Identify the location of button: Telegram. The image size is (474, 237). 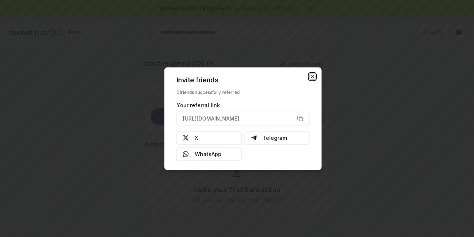
(277, 137).